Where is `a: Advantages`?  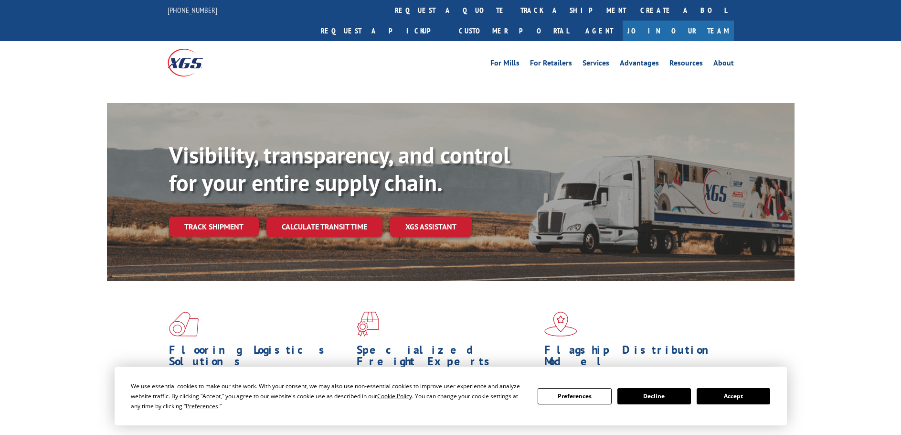 a: Advantages is located at coordinates (640, 64).